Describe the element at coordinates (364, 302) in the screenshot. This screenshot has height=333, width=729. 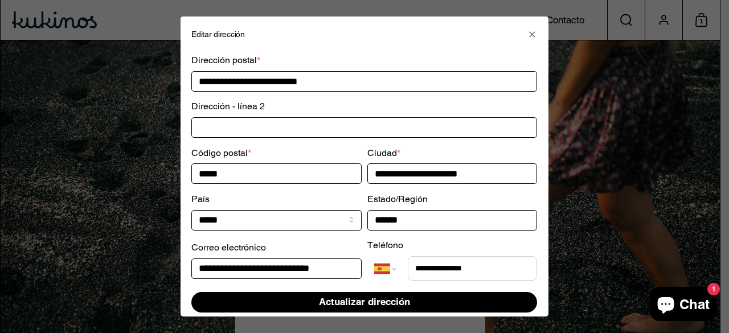
I see `button: Actualizar dirección` at that location.